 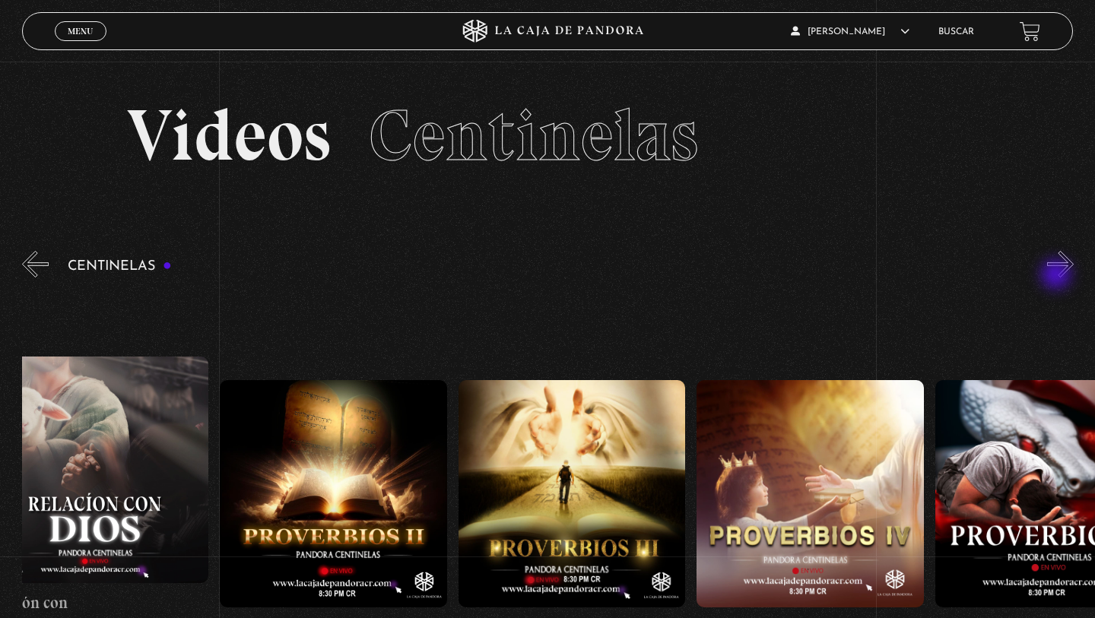 What do you see at coordinates (81, 45) in the screenshot?
I see `span: Cerrar` at bounding box center [81, 45].